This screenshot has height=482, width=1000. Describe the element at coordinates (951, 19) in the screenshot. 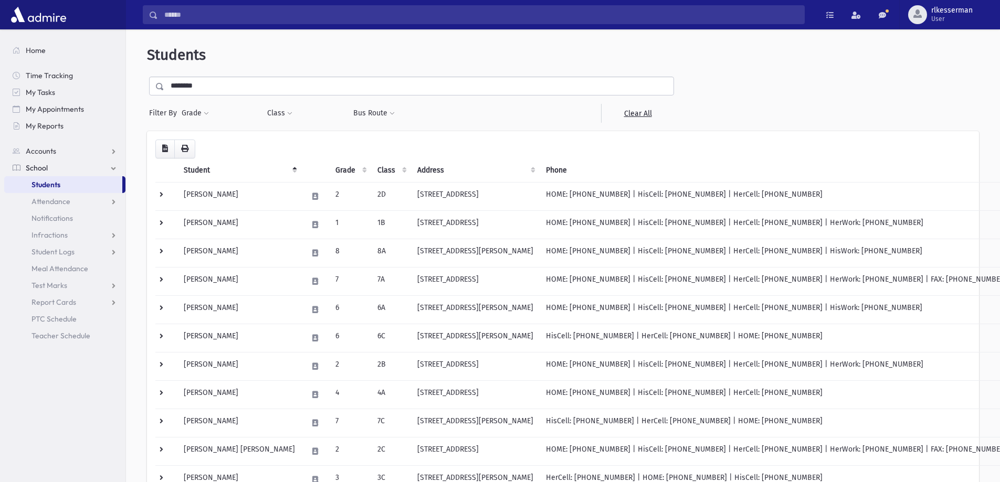

I see `span: User` at that location.